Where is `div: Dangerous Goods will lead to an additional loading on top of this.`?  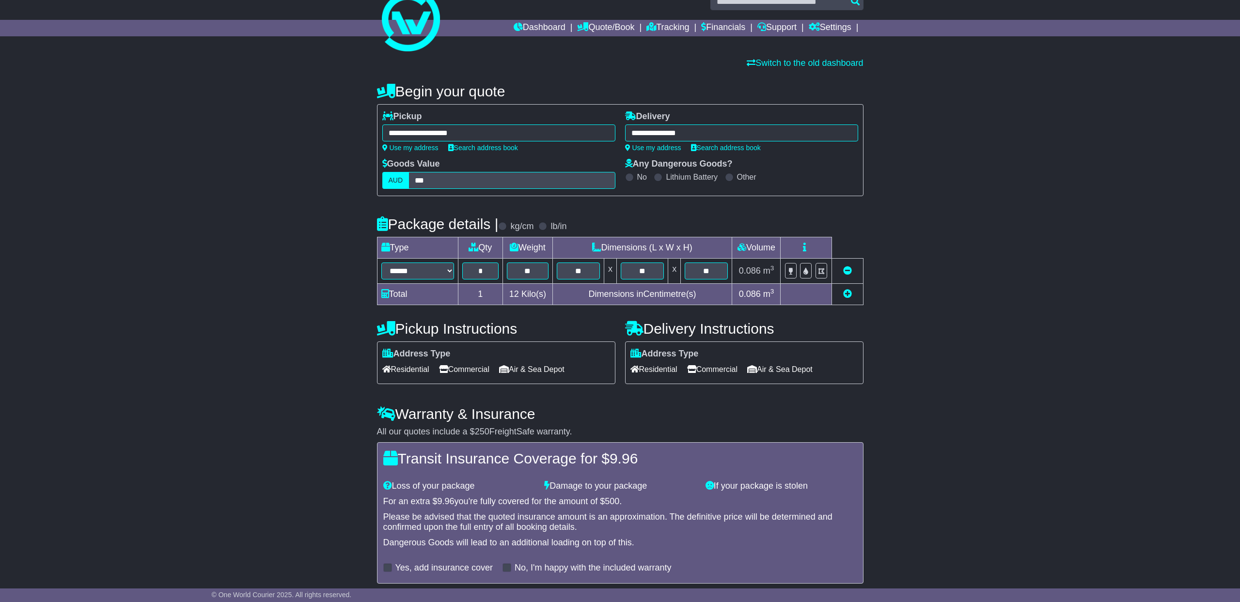 div: Dangerous Goods will lead to an additional loading on top of this. is located at coordinates (620, 543).